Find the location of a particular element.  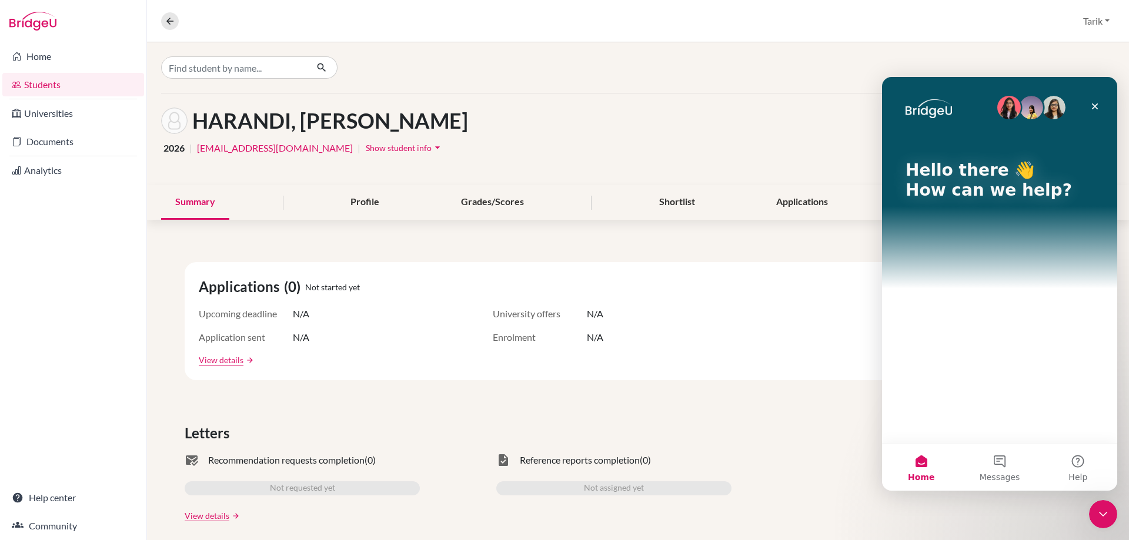

div: Summary is located at coordinates (195, 202).